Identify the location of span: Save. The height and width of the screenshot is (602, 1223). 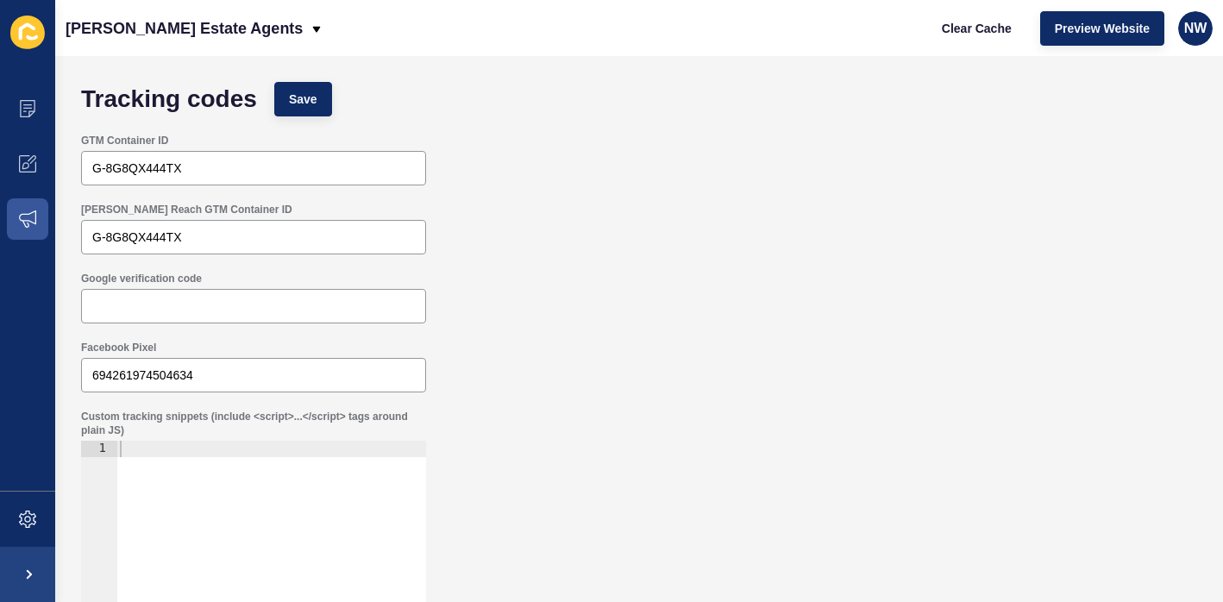
(303, 99).